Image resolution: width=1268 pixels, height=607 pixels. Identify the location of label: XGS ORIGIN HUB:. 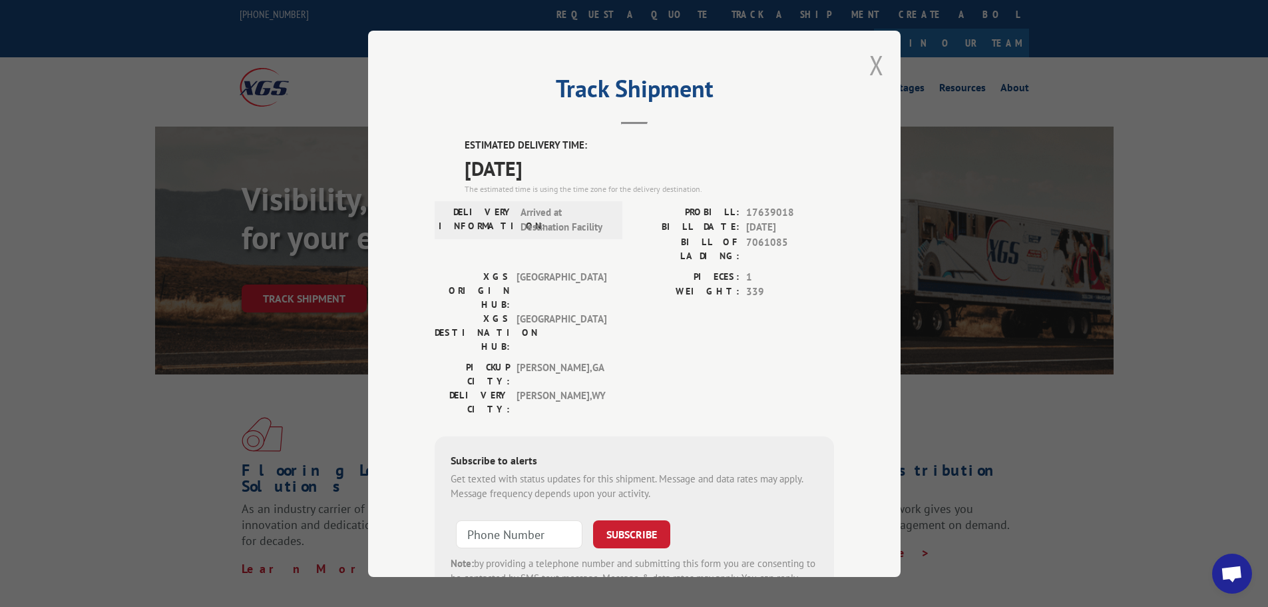
(472, 290).